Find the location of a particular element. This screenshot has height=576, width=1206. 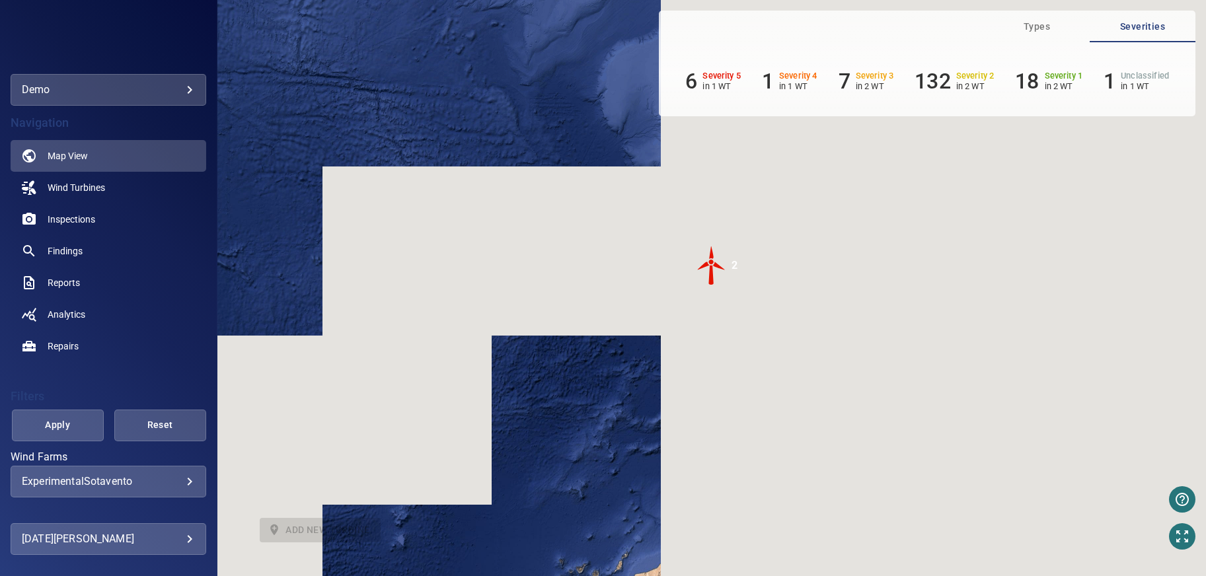

span: Severities is located at coordinates (1142, 26).